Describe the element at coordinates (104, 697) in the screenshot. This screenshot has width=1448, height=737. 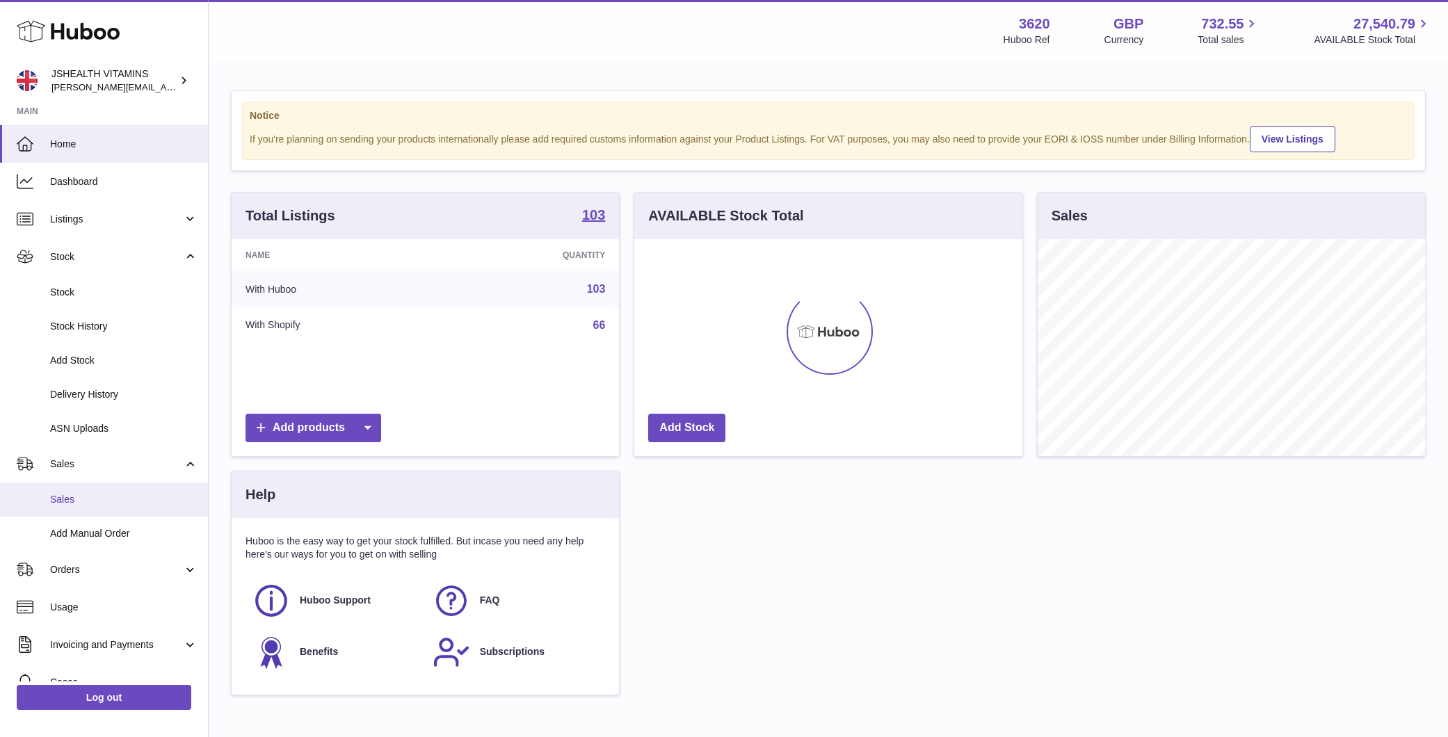
I see `a: Log out` at that location.